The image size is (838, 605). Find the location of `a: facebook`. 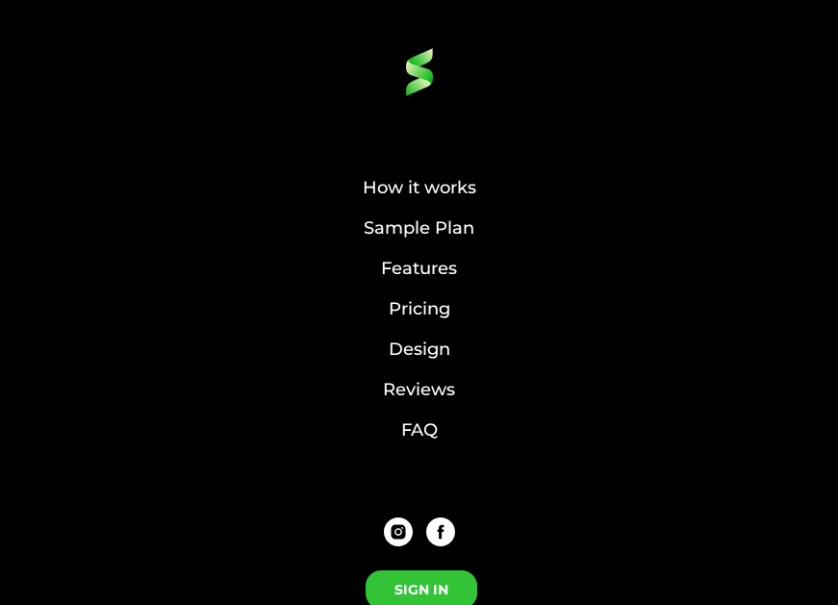

a: facebook is located at coordinates (441, 532).